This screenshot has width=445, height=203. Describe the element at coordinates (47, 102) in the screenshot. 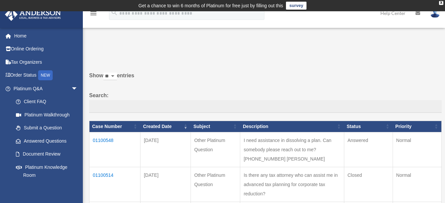

I see `a: Client FAQ` at that location.